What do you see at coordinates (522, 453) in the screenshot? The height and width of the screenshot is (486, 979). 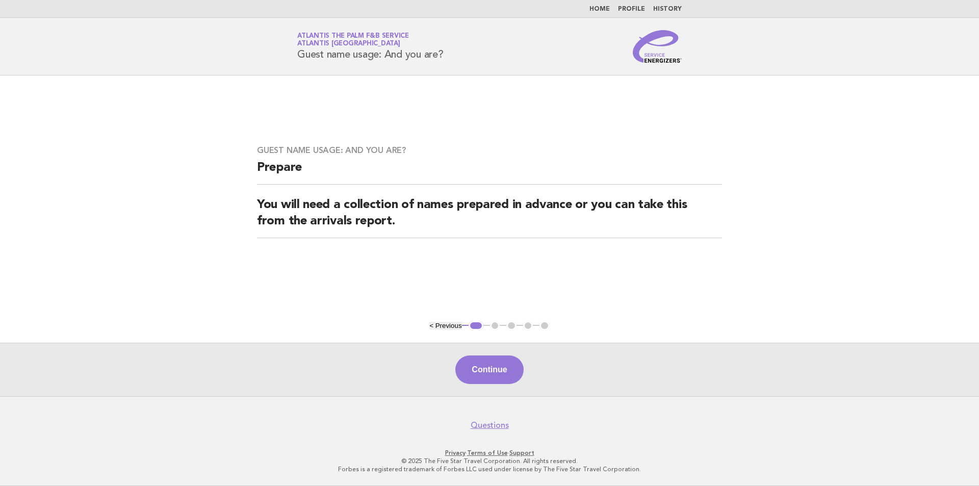 I see `a: Support` at bounding box center [522, 453].